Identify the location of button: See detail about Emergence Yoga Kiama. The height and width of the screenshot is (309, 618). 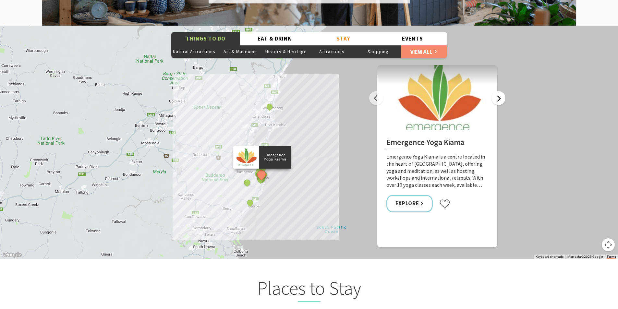
(261, 174).